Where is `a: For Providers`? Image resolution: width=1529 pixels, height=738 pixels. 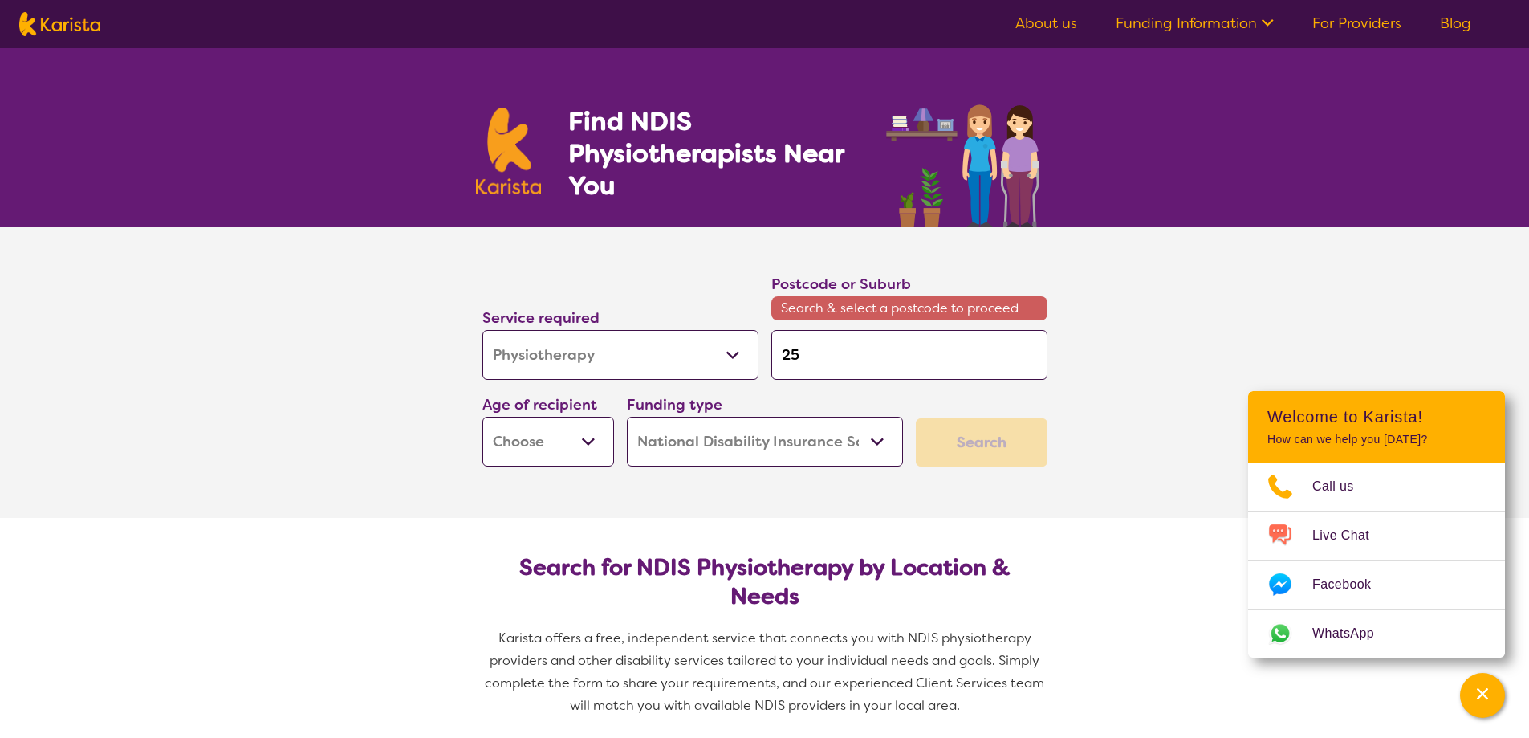
a: For Providers is located at coordinates (1357, 23).